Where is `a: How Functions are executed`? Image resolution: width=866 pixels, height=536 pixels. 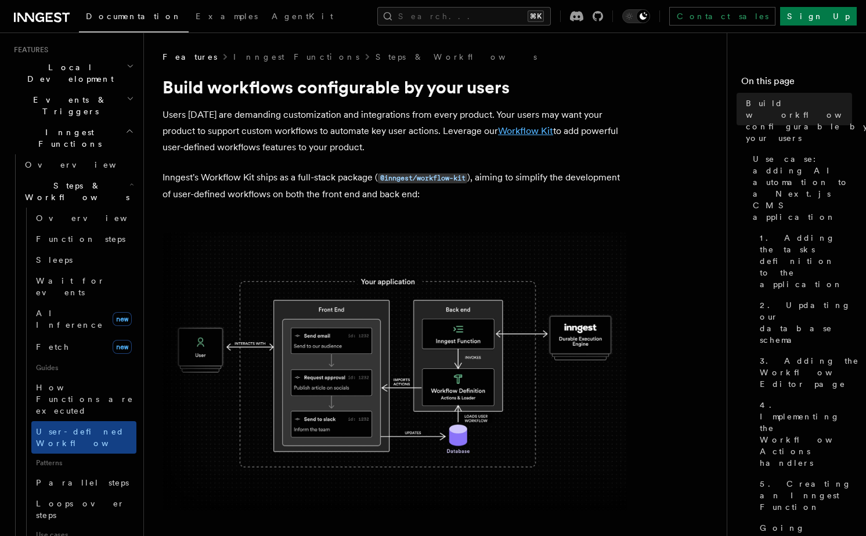 a: How Functions are executed is located at coordinates (84, 399).